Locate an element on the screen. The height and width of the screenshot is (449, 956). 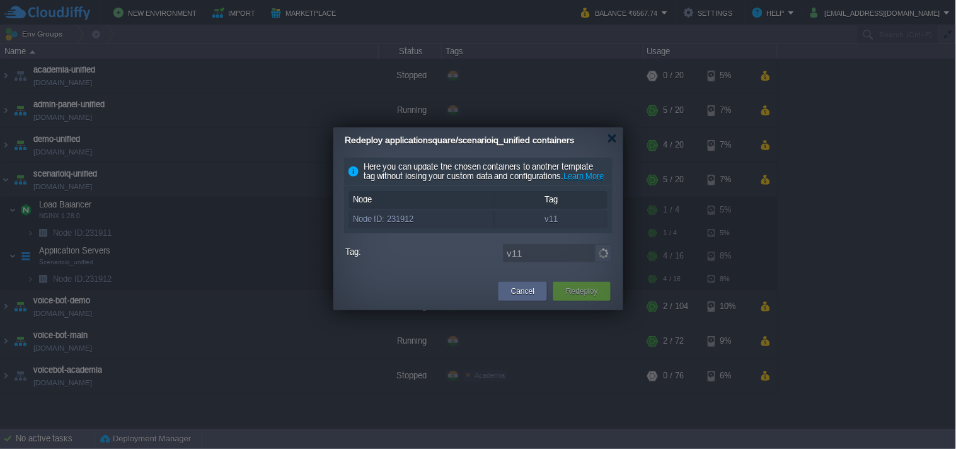
div: v11 is located at coordinates (551, 219).